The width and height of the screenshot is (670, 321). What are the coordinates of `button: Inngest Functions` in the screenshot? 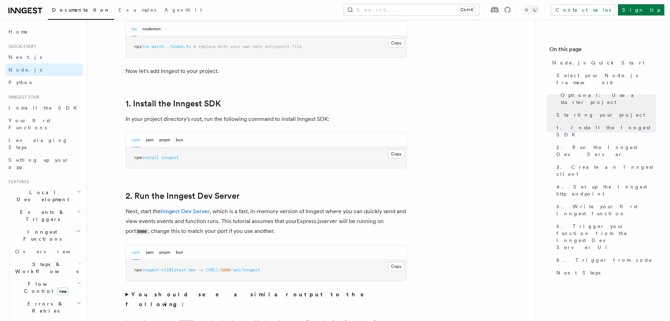 It's located at (44, 235).